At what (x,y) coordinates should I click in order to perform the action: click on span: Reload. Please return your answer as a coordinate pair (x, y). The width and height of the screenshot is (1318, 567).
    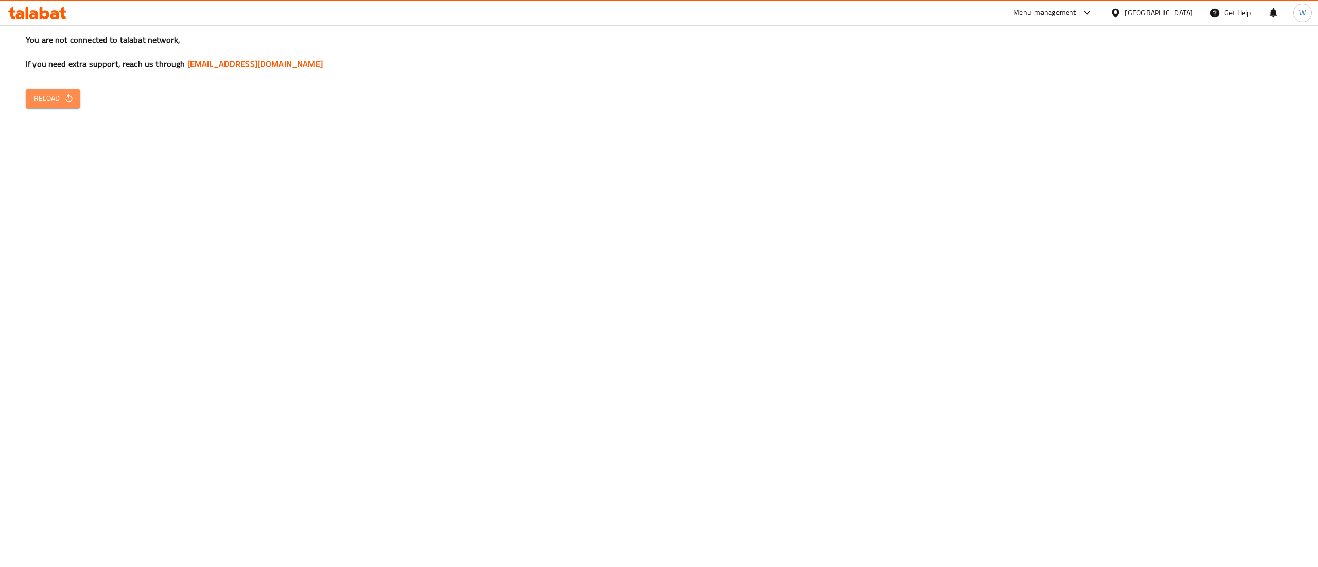
    Looking at the image, I should click on (53, 98).